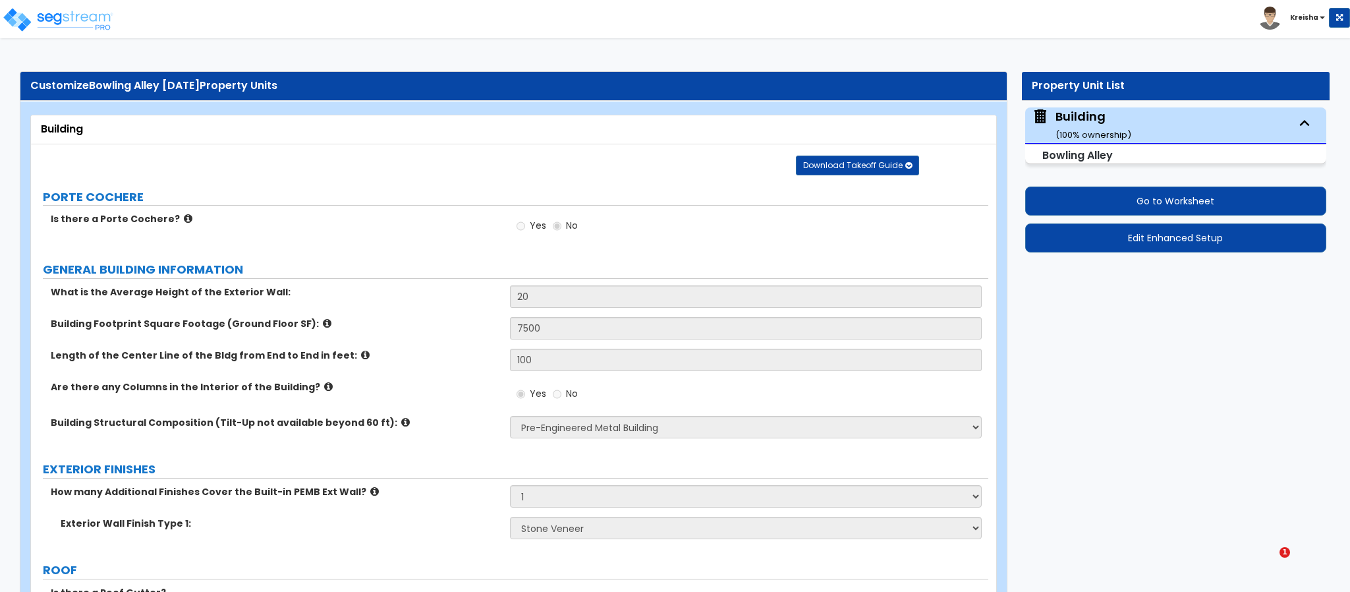 The width and height of the screenshot is (1350, 592). Describe the element at coordinates (515, 269) in the screenshot. I see `label: GENERAL BUILDING INFORMATION` at that location.